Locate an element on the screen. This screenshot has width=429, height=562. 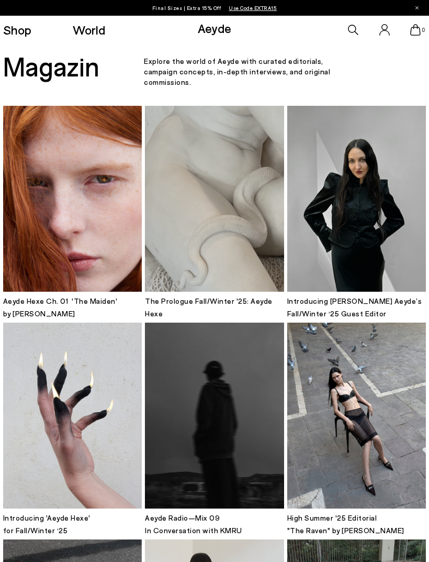
a: Aeyde Radio—Mix 09In Conversation with KMRU is located at coordinates (215, 429).